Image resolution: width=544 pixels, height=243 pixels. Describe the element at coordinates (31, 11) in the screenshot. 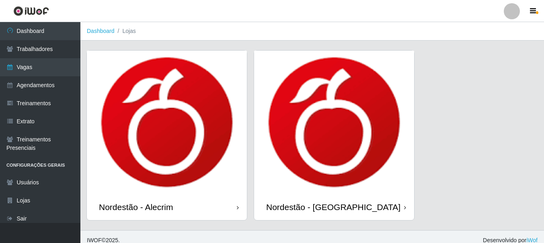

I see `img: CoreUI Logo` at that location.